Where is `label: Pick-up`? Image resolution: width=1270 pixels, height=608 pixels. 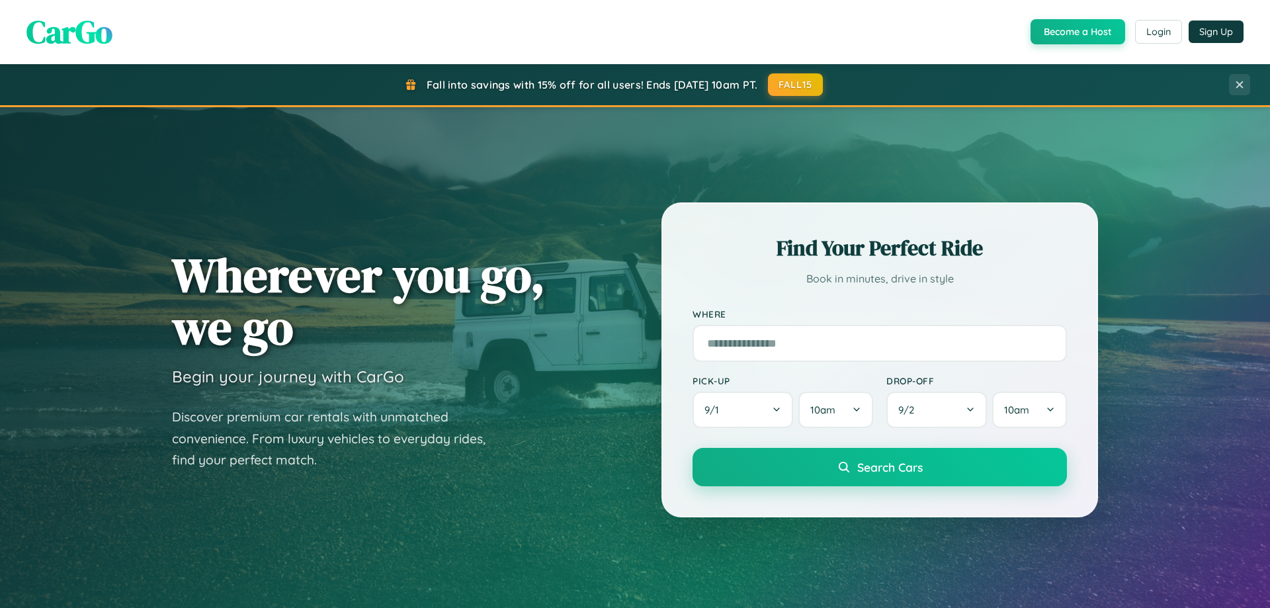 label: Pick-up is located at coordinates (782, 380).